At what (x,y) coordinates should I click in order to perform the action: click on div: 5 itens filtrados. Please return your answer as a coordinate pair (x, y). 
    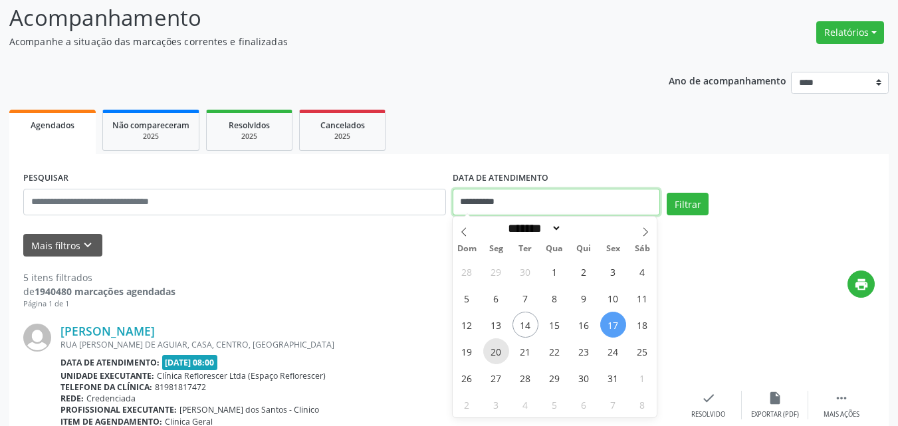
    Looking at the image, I should click on (99, 277).